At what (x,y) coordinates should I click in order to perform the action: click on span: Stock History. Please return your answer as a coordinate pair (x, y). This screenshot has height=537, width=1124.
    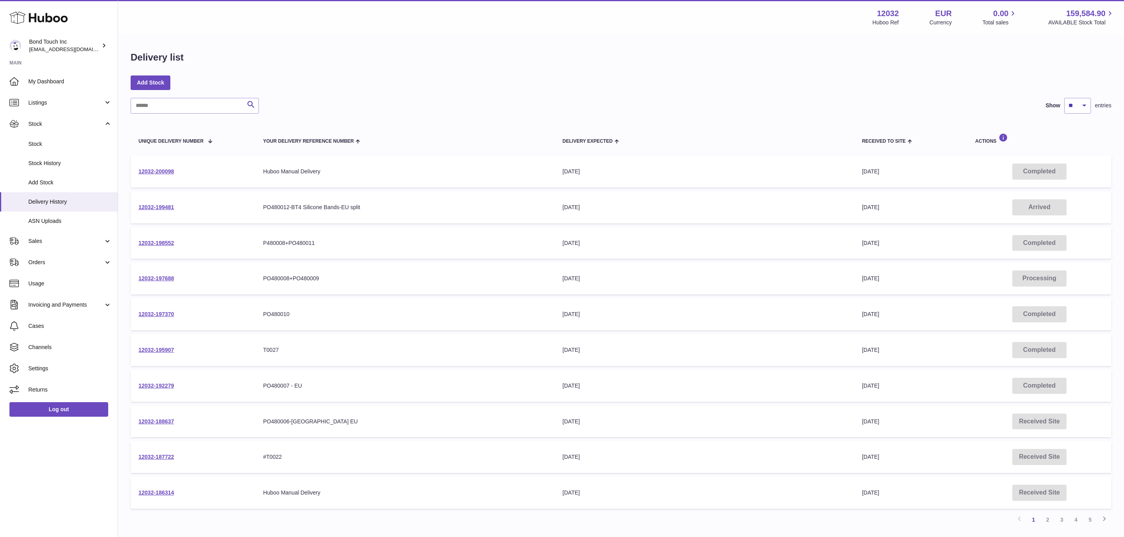
    Looking at the image, I should click on (70, 163).